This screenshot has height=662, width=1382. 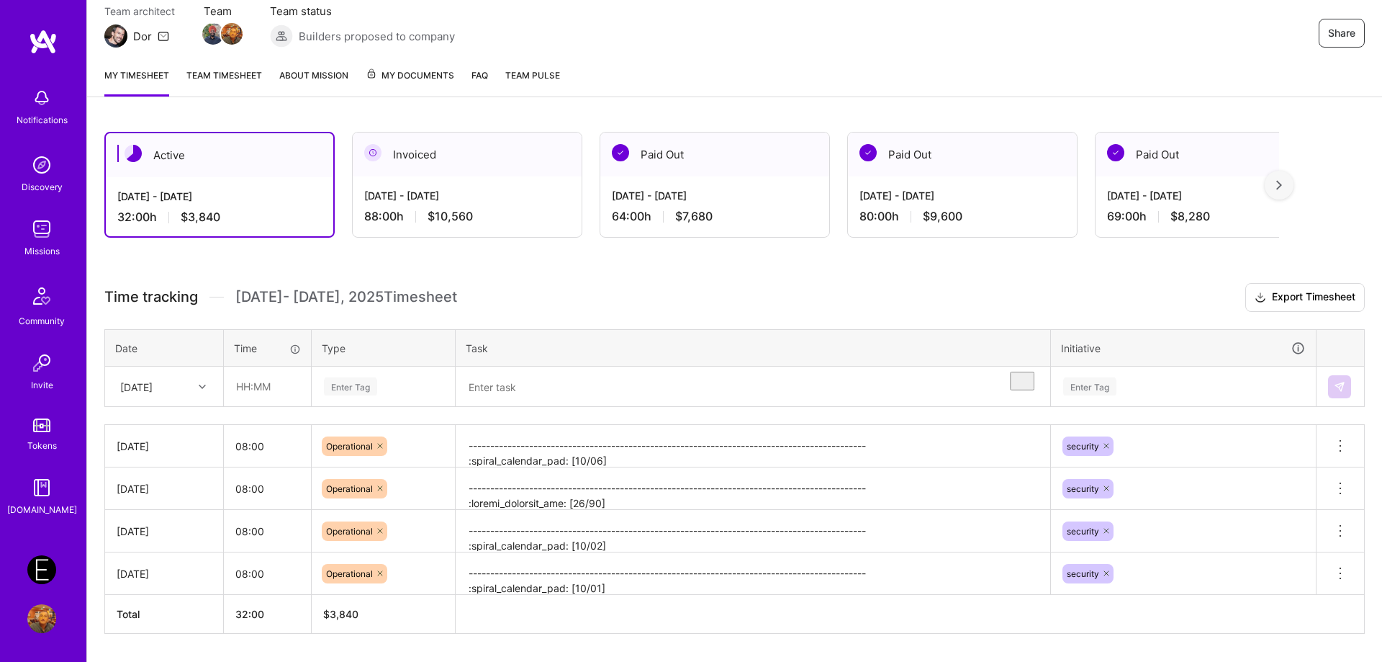 I want to click on span: $9,600, so click(x=942, y=216).